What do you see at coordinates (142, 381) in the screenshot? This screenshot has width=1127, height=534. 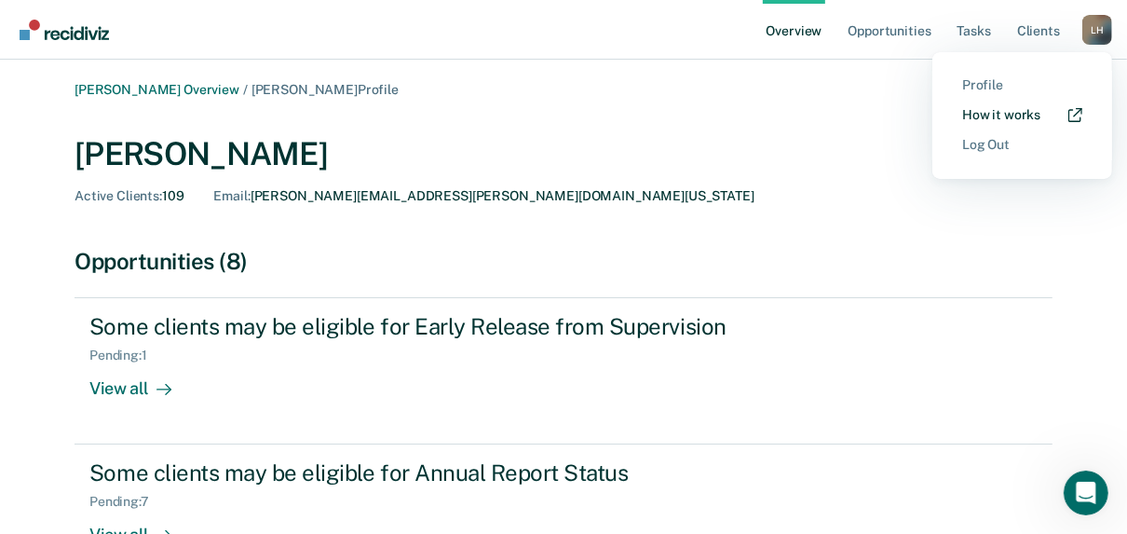 I see `div: View all` at bounding box center [142, 381].